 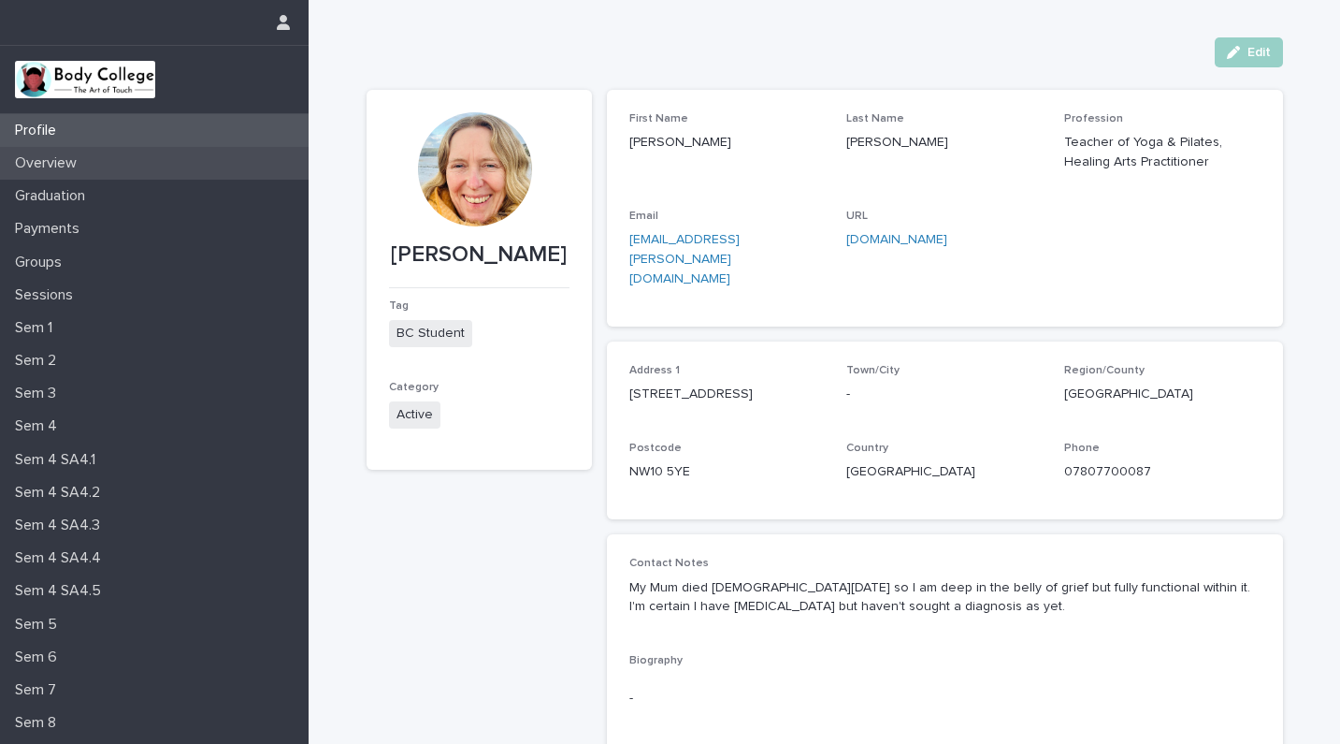 What do you see at coordinates (1082, 448) in the screenshot?
I see `span: Phone` at bounding box center [1082, 448].